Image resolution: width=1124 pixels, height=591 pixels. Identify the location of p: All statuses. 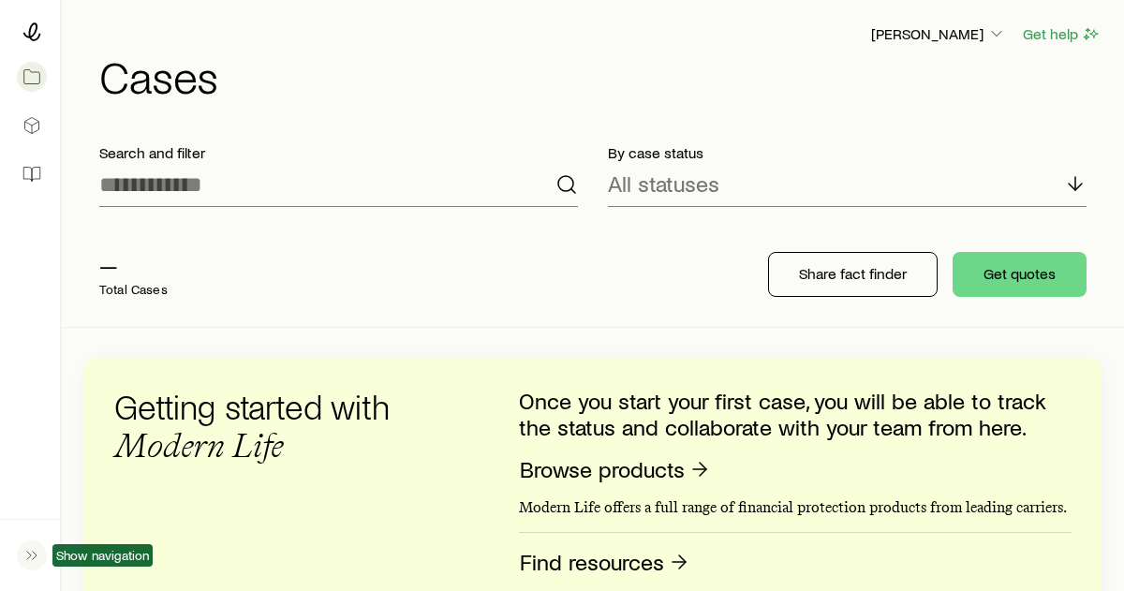
(663, 184).